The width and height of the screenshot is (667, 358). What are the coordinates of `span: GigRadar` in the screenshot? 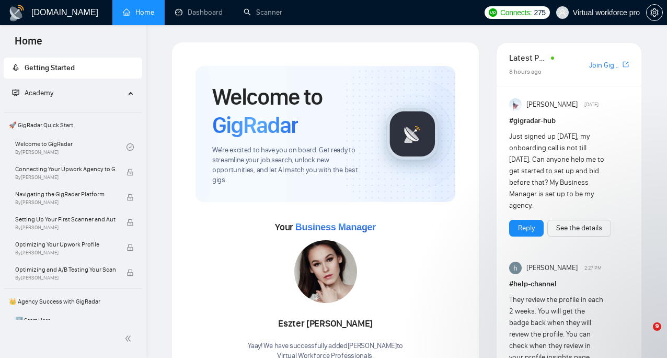 It's located at (255, 125).